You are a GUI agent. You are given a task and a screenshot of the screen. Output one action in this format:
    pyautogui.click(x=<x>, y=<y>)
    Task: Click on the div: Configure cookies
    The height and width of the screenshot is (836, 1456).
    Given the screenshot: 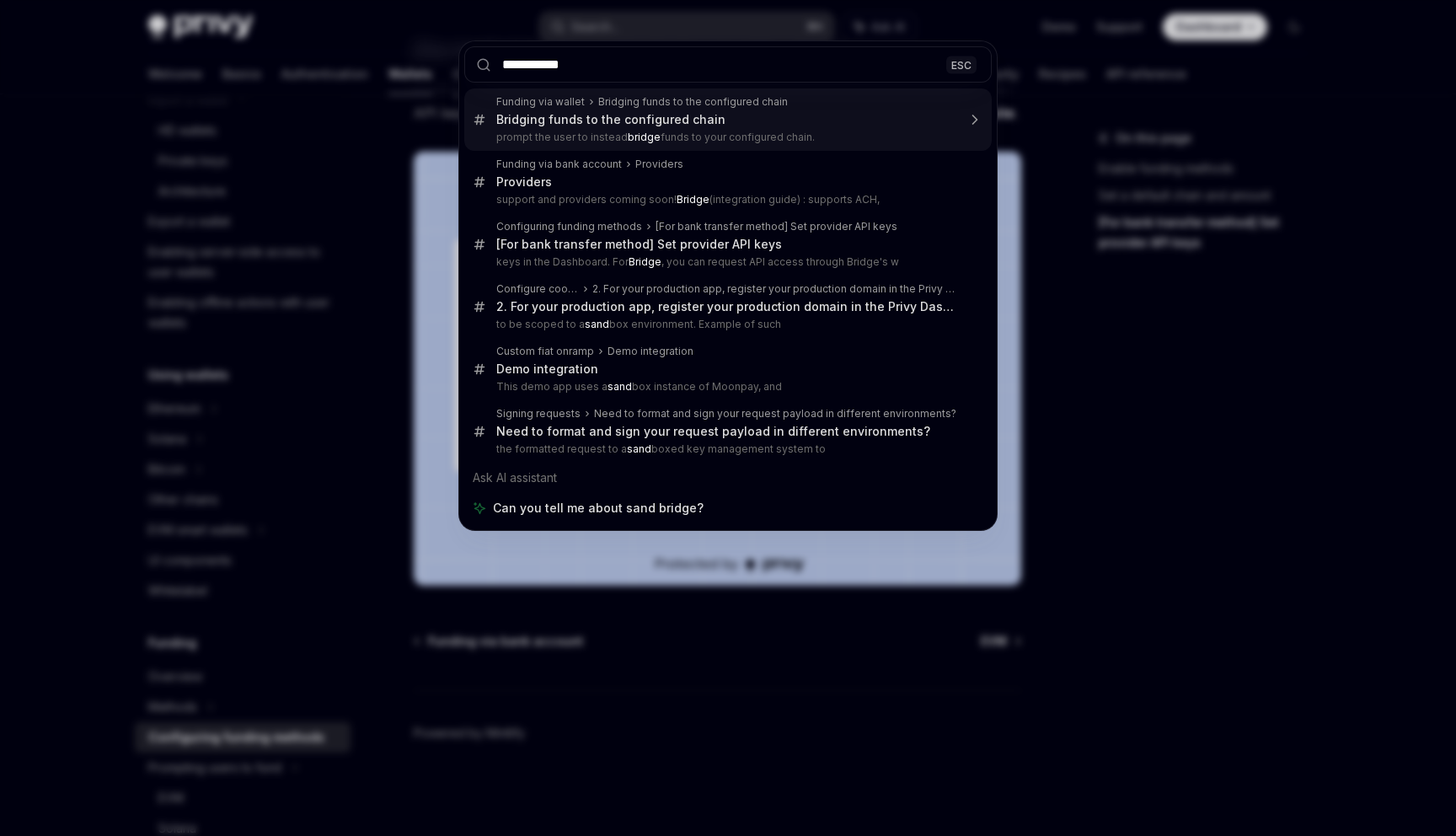 What is the action you would take?
    pyautogui.click(x=538, y=289)
    